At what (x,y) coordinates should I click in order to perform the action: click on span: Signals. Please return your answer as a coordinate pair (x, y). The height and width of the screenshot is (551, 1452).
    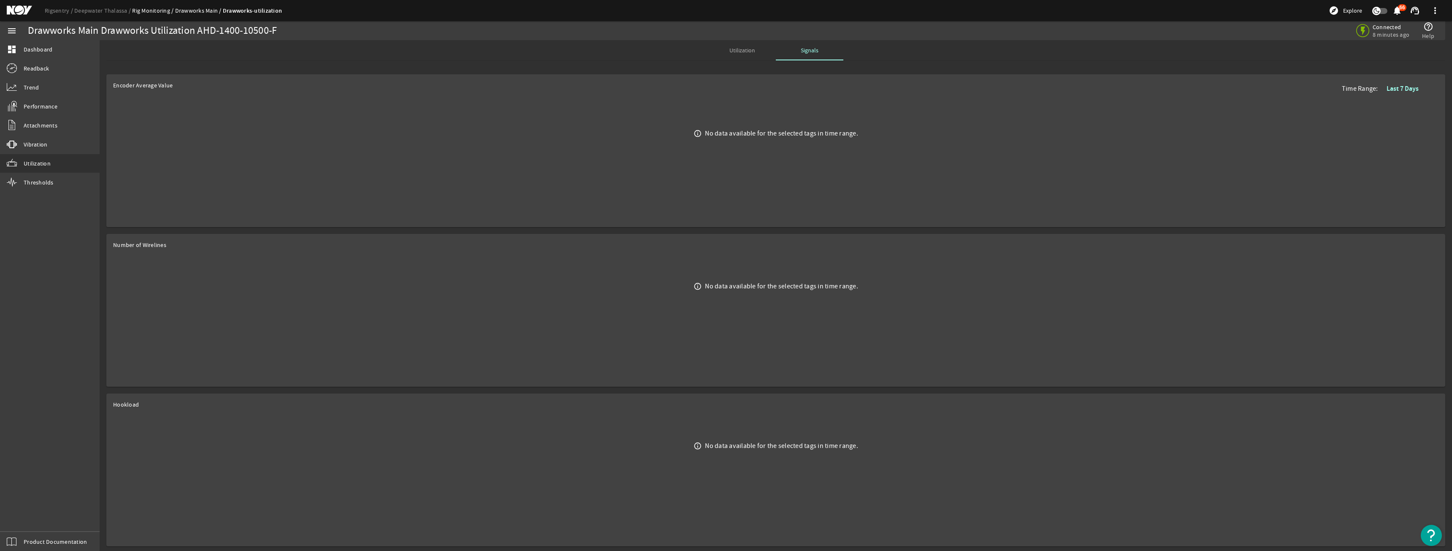
    Looking at the image, I should click on (810, 50).